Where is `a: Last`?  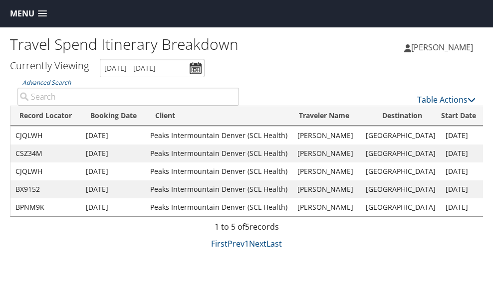 a: Last is located at coordinates (274, 244).